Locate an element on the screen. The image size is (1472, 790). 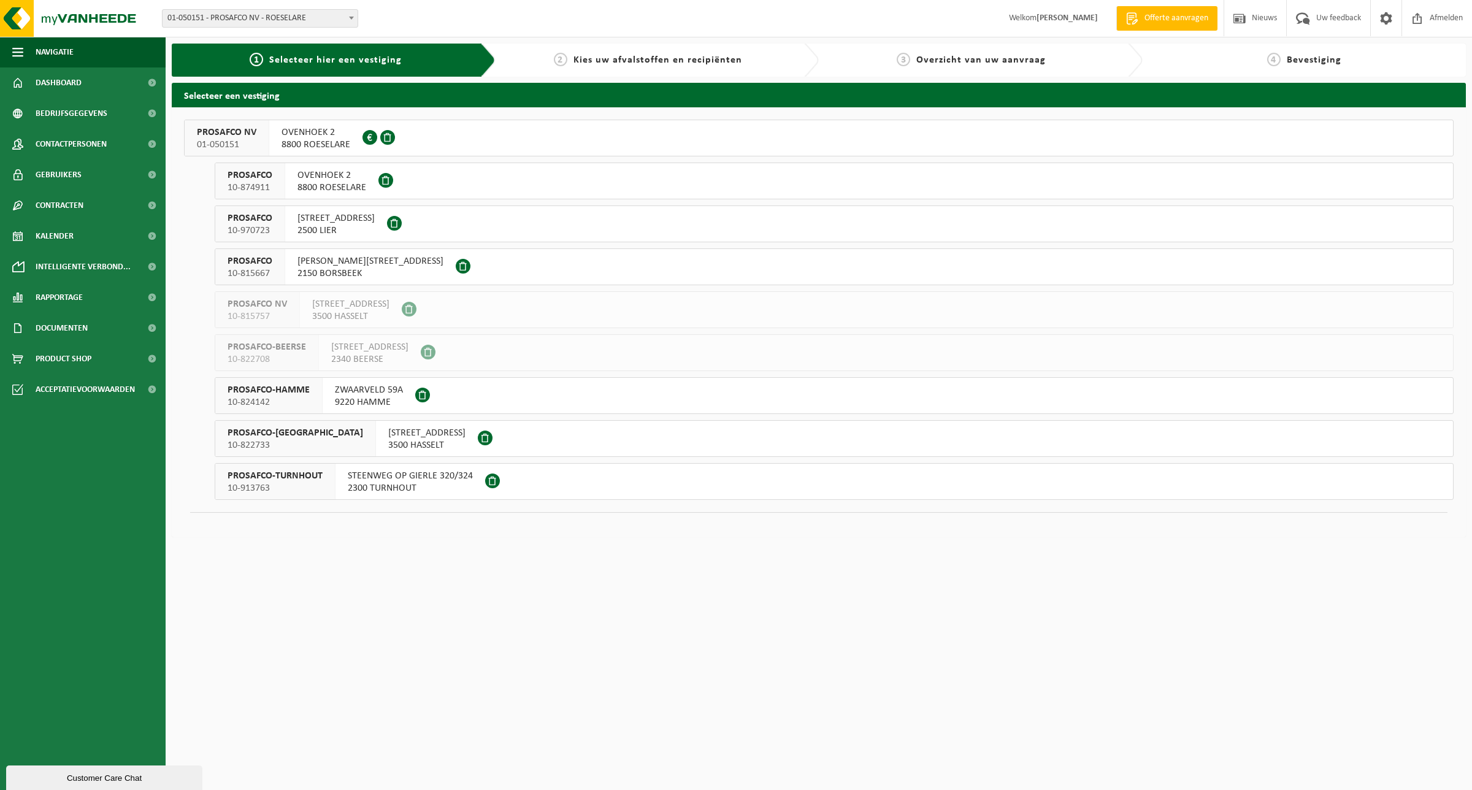
span: 10-874911 is located at coordinates (250, 188).